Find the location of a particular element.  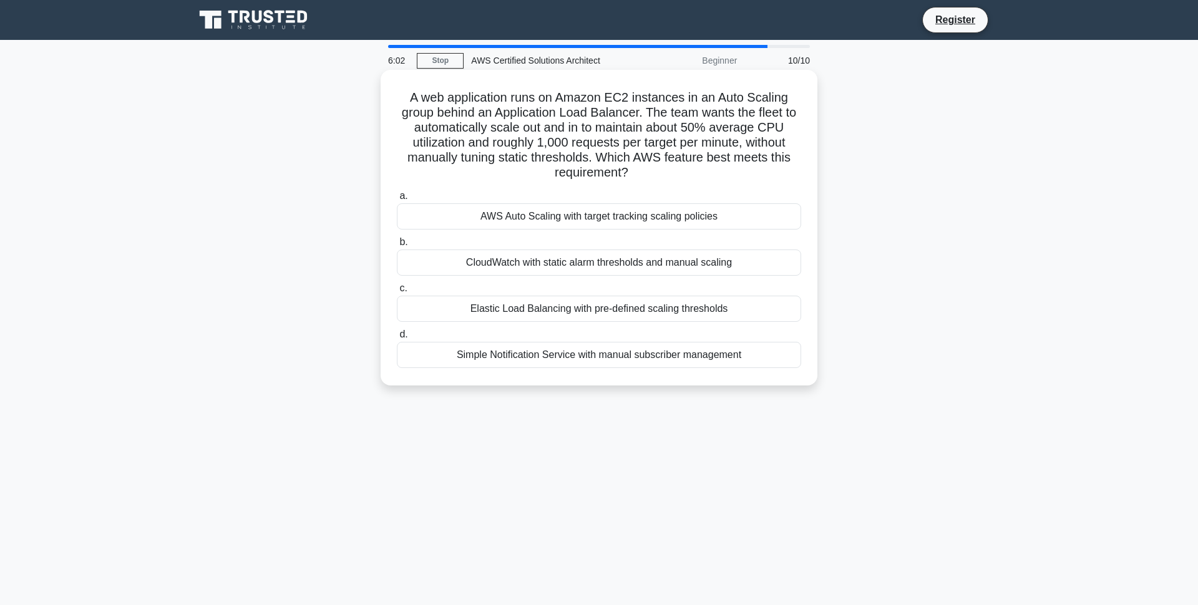

div: Simple Notification Service with manual subscriber management is located at coordinates (599, 355).